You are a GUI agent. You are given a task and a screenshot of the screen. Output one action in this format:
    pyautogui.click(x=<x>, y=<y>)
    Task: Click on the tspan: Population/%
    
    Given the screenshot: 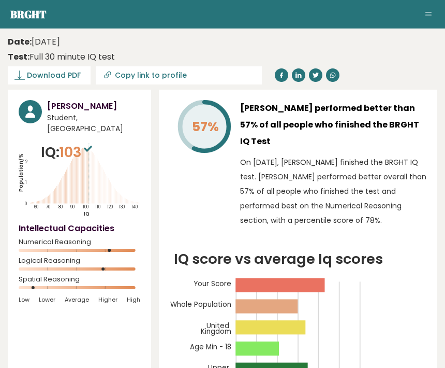 What is the action you would take?
    pyautogui.click(x=21, y=172)
    